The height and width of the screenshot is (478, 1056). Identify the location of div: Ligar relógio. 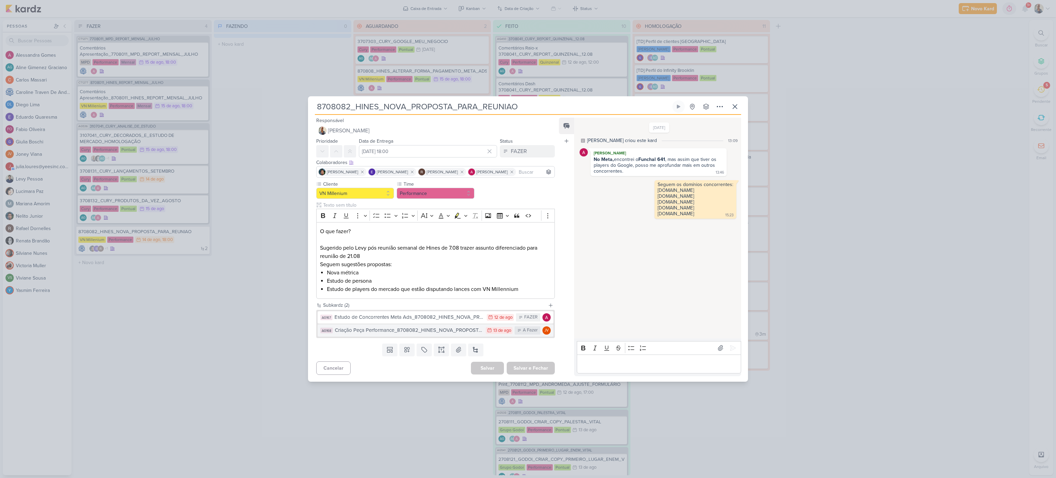
(678, 107).